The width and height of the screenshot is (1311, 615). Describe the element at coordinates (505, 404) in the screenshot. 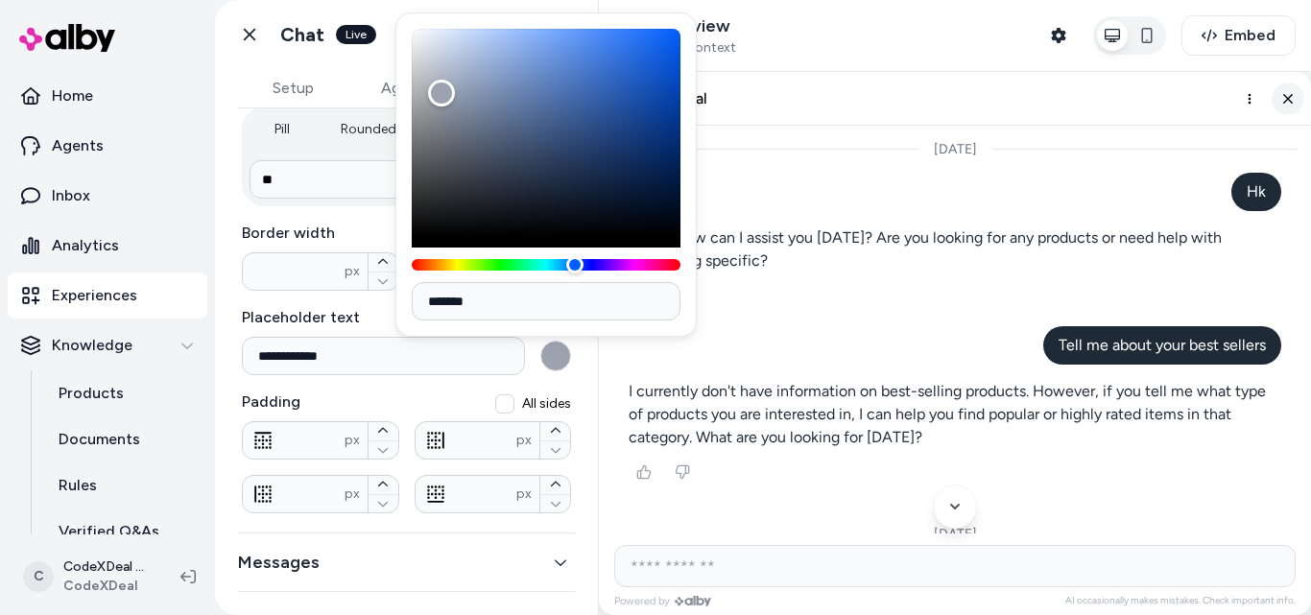

I see `button: All sides` at that location.